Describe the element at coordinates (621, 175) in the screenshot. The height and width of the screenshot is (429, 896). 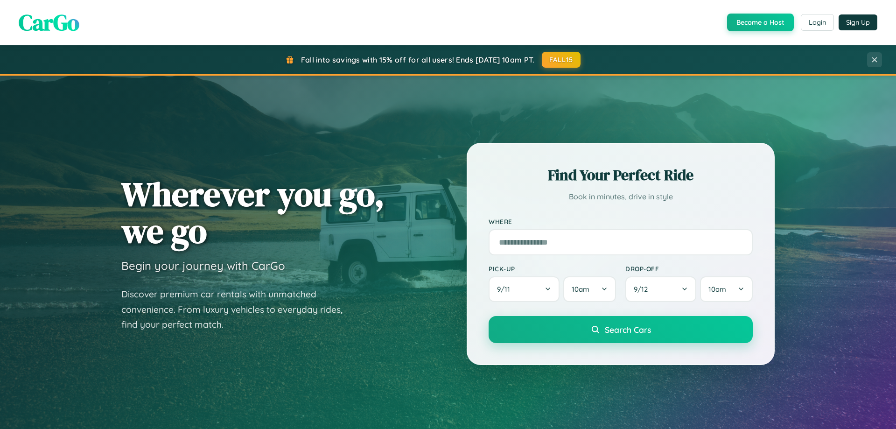
I see `h2: Find Your Perfect Ride` at that location.